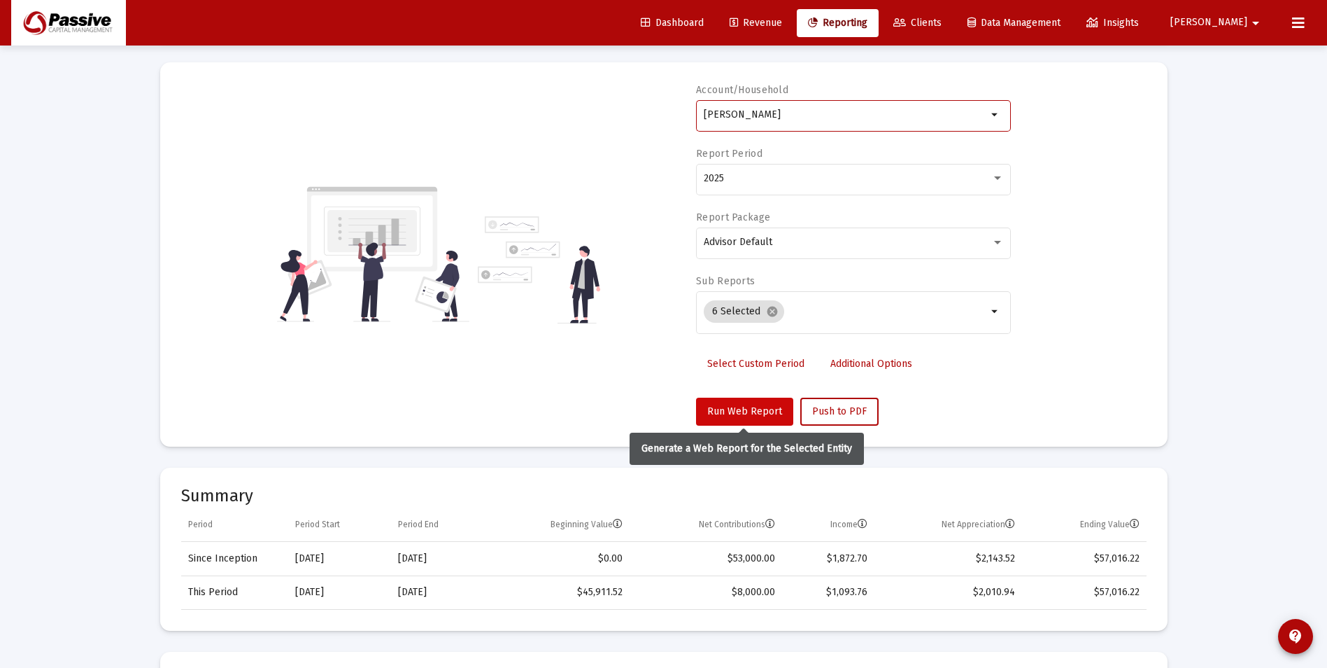 This screenshot has width=1327, height=668. Describe the element at coordinates (234, 592) in the screenshot. I see `td: This Period` at that location.